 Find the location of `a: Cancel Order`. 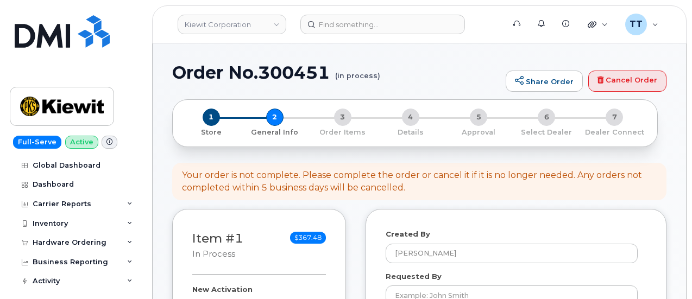

a: Cancel Order is located at coordinates (628, 82).